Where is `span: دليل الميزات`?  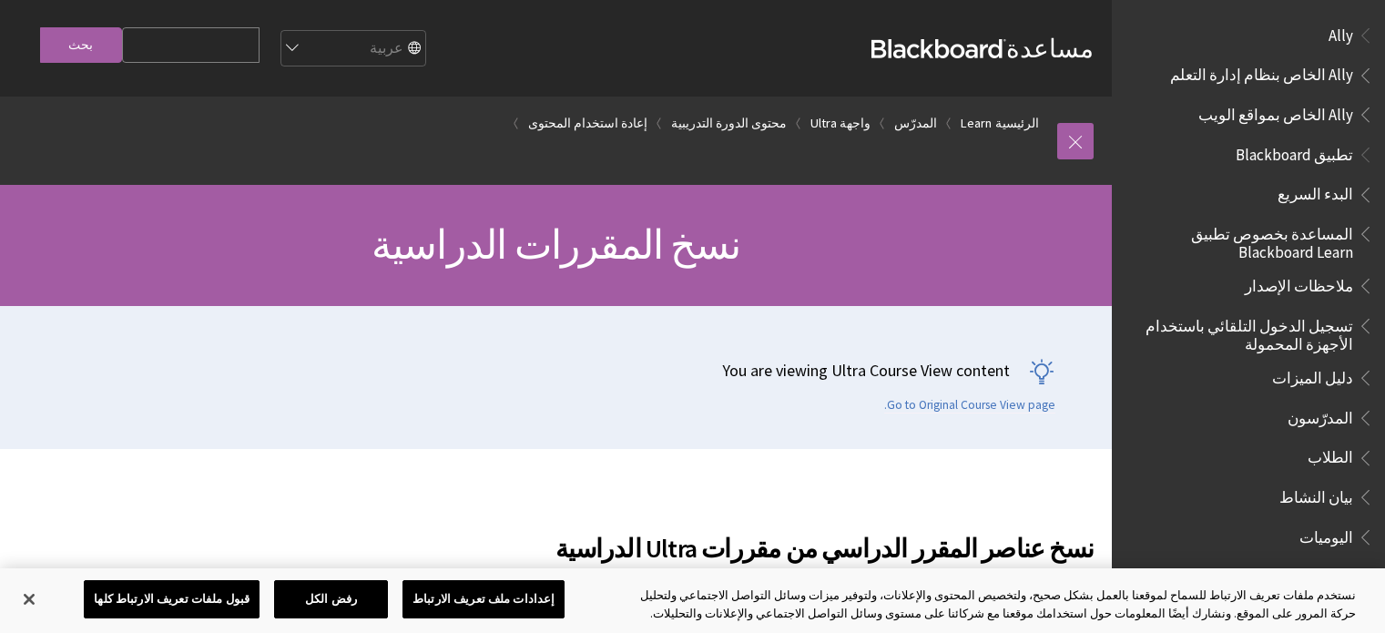 span: دليل الميزات is located at coordinates (1313, 374).